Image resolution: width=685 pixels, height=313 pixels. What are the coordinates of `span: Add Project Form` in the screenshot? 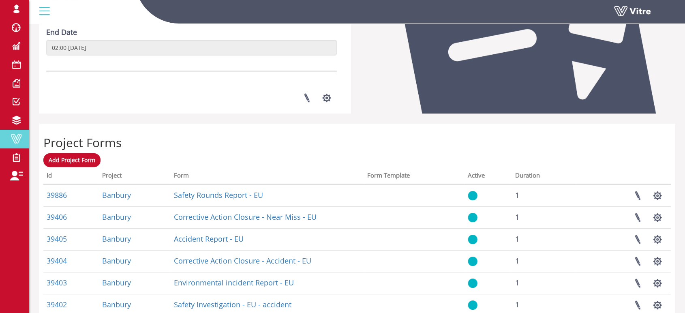 It's located at (72, 160).